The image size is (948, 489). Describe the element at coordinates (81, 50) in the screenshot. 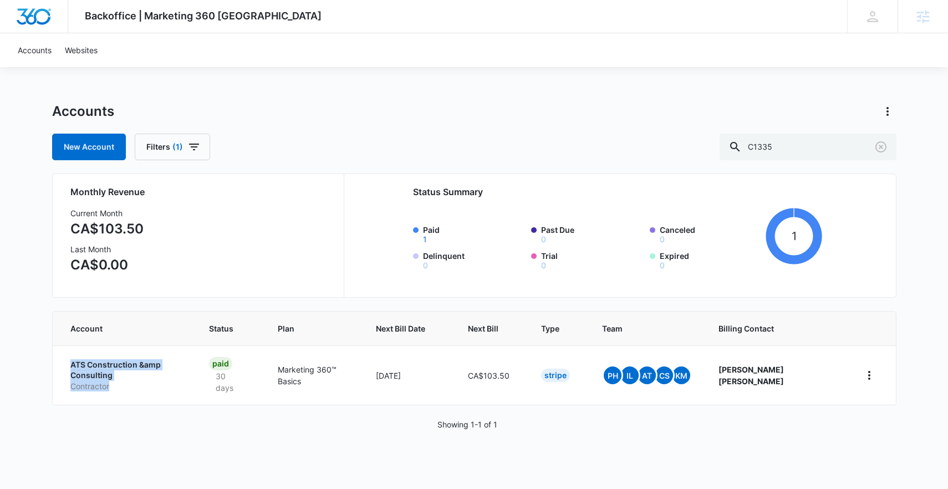

I see `a: Websites` at that location.